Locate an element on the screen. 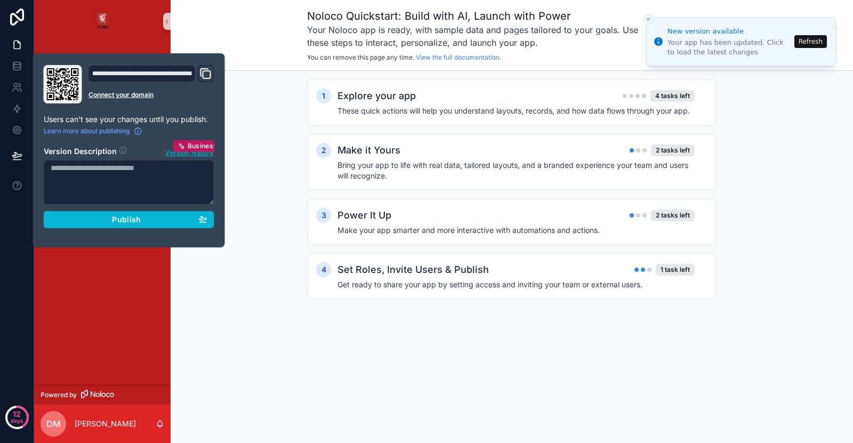 The image size is (853, 443). div: Domain and Custom Link is located at coordinates (151, 84).